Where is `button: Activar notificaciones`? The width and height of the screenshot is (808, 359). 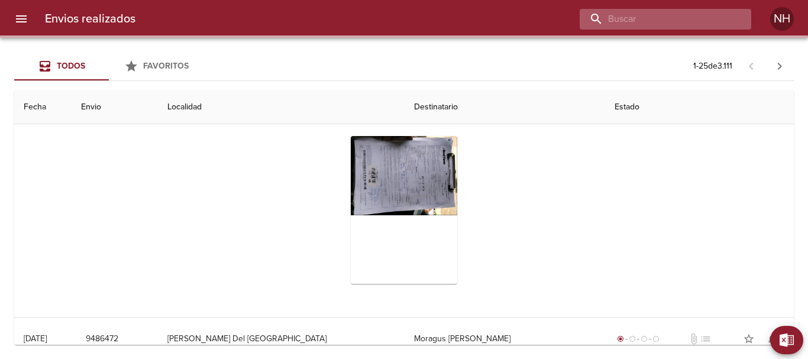 button: Activar notificaciones is located at coordinates (772, 339).